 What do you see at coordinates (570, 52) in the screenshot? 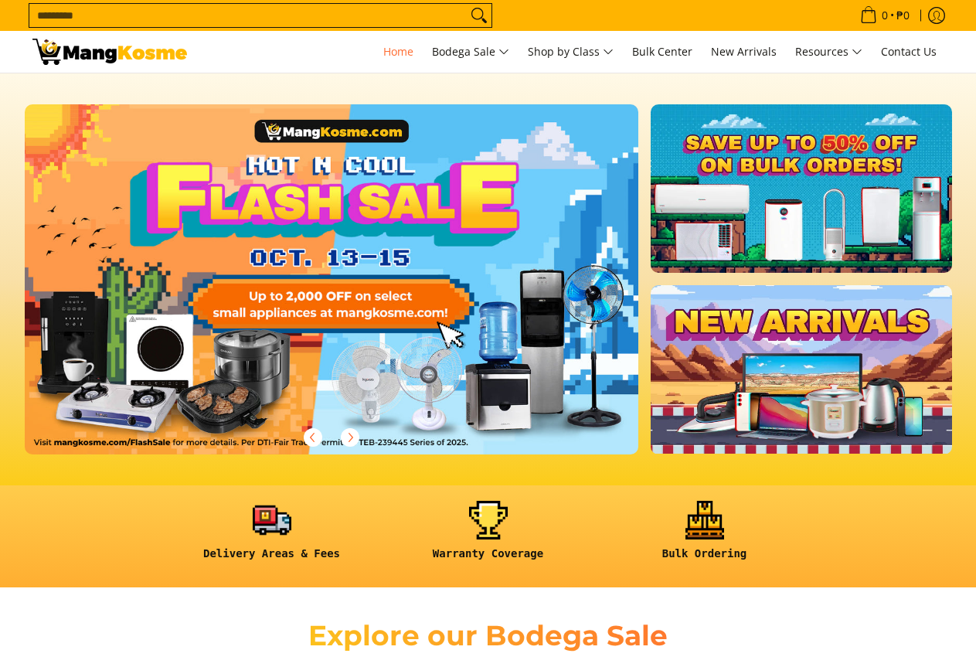
I see `span: Shop by Class` at bounding box center [570, 52].